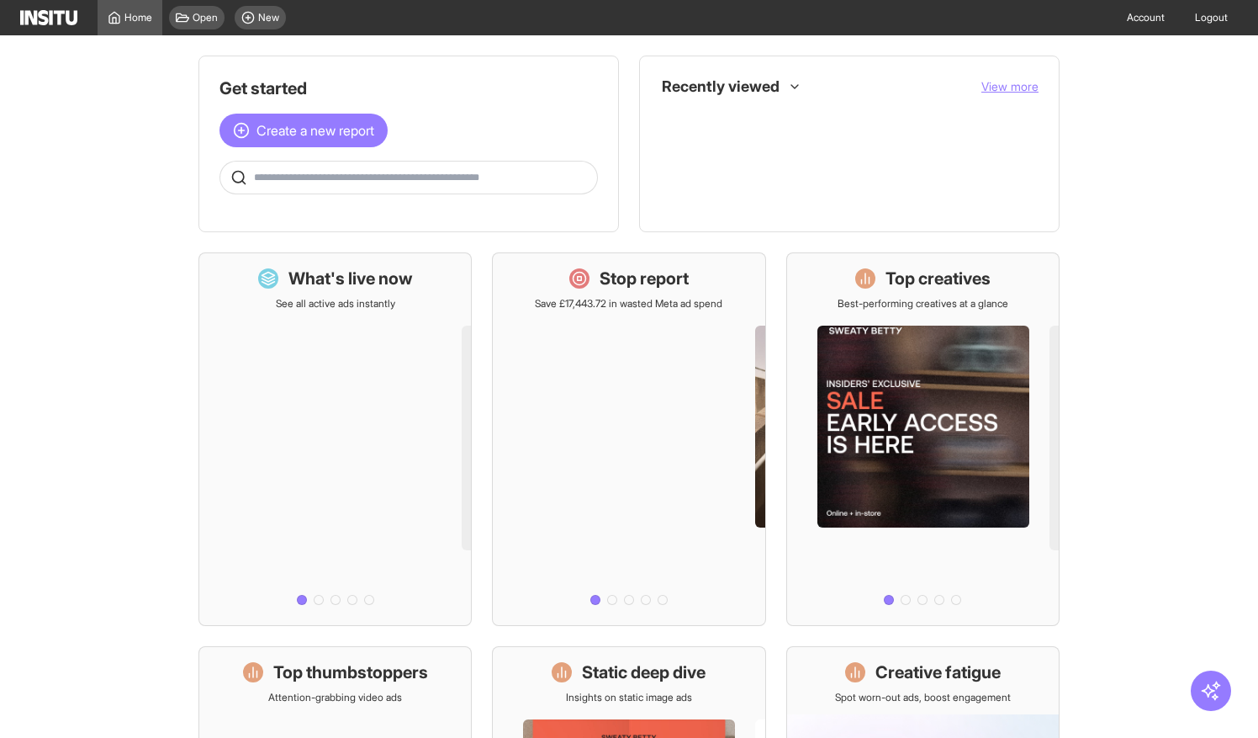 The height and width of the screenshot is (738, 1258). Describe the element at coordinates (268, 18) in the screenshot. I see `span: New` at that location.